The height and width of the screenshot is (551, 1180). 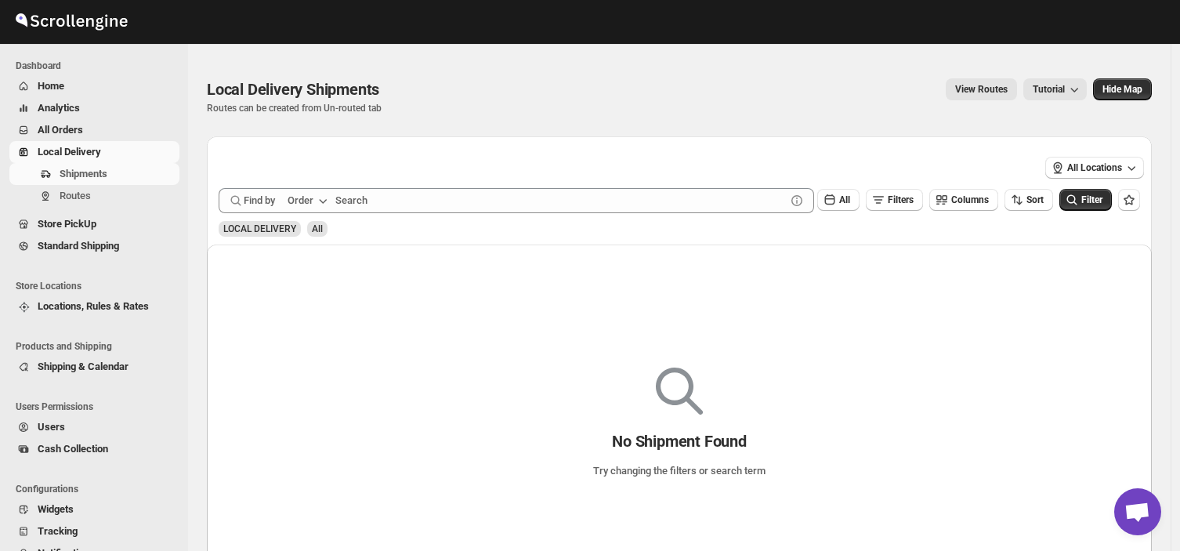 I want to click on span: Routes, so click(x=75, y=195).